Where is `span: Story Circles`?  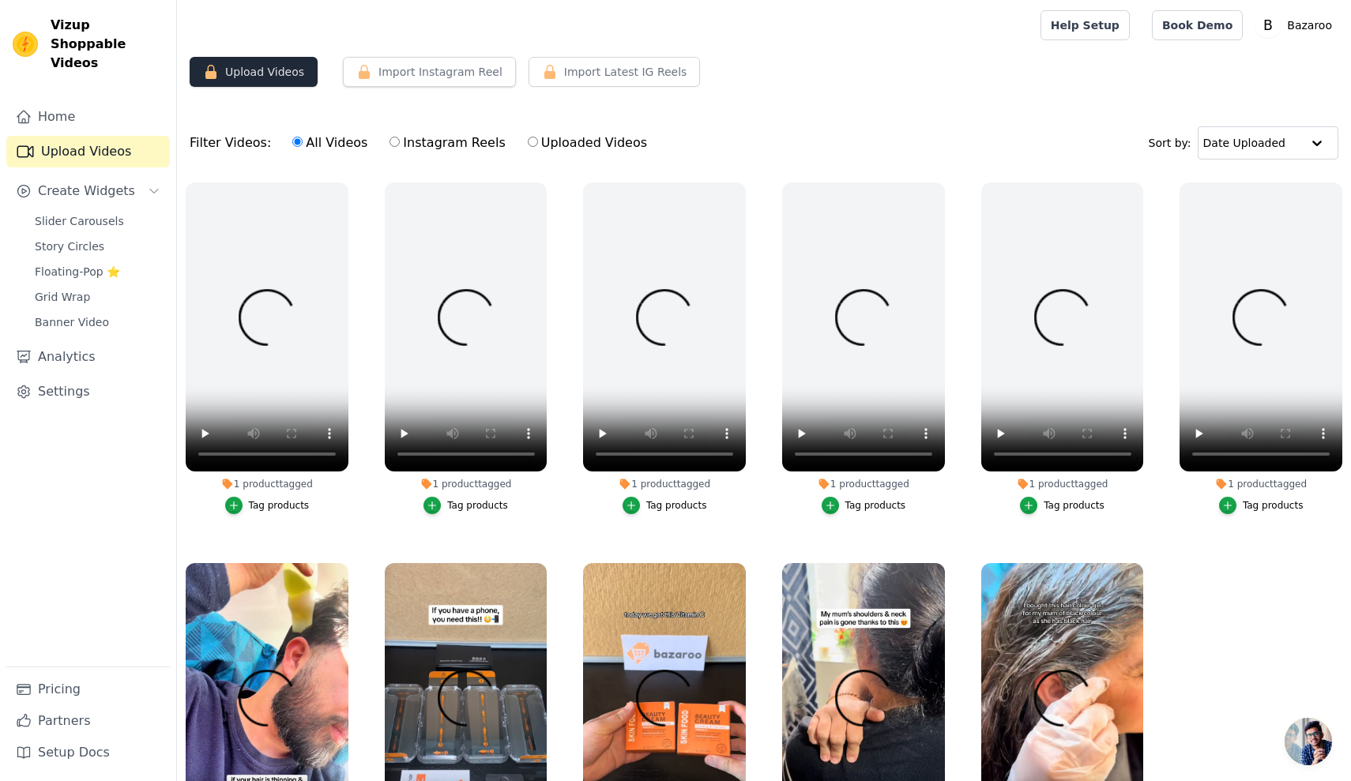 span: Story Circles is located at coordinates (70, 247).